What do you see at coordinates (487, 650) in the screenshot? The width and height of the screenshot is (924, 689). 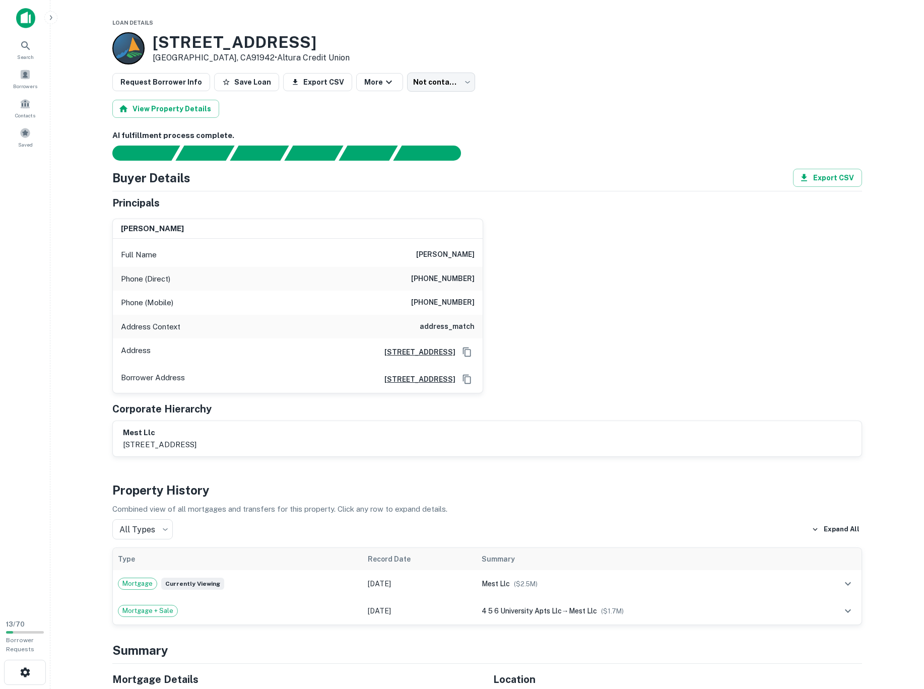 I see `h4: Summary` at bounding box center [487, 650].